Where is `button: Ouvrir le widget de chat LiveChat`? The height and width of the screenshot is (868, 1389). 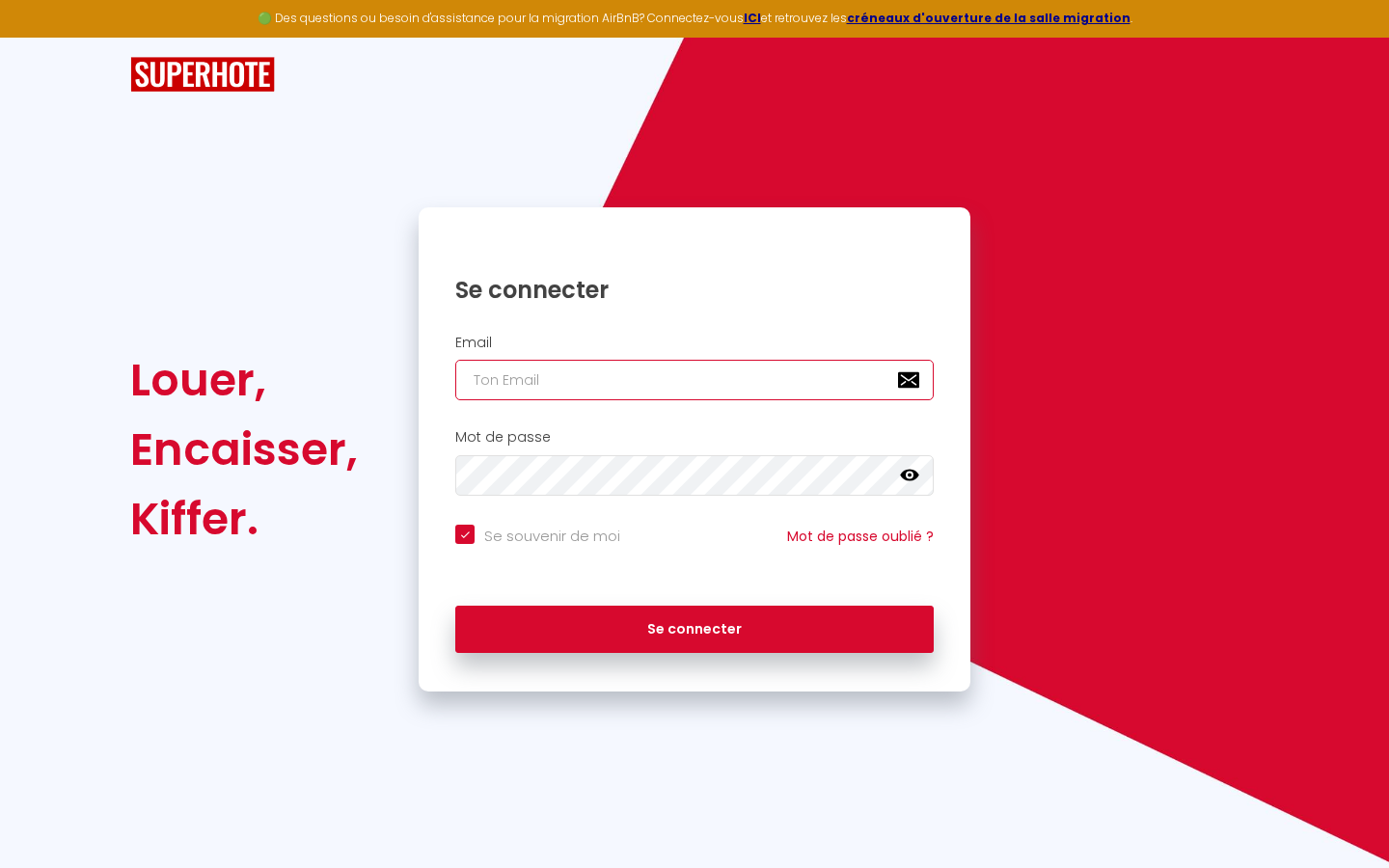 button: Ouvrir le widget de chat LiveChat is located at coordinates (44, 37).